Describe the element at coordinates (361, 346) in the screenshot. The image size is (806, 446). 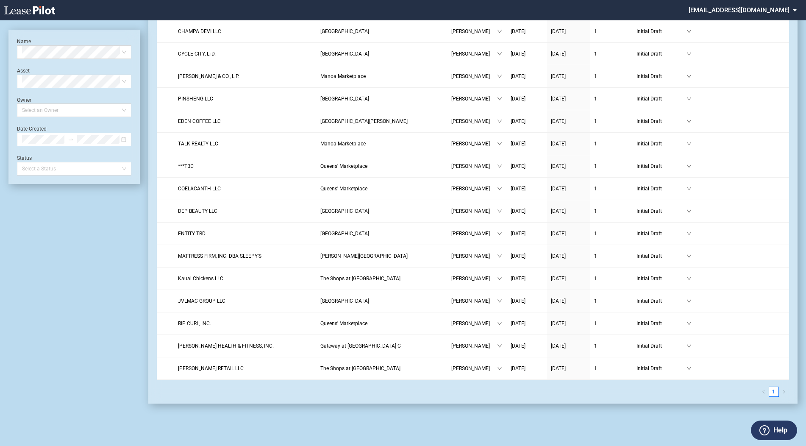
I see `span: Gateway at Mililani Mauka - Building C` at that location.